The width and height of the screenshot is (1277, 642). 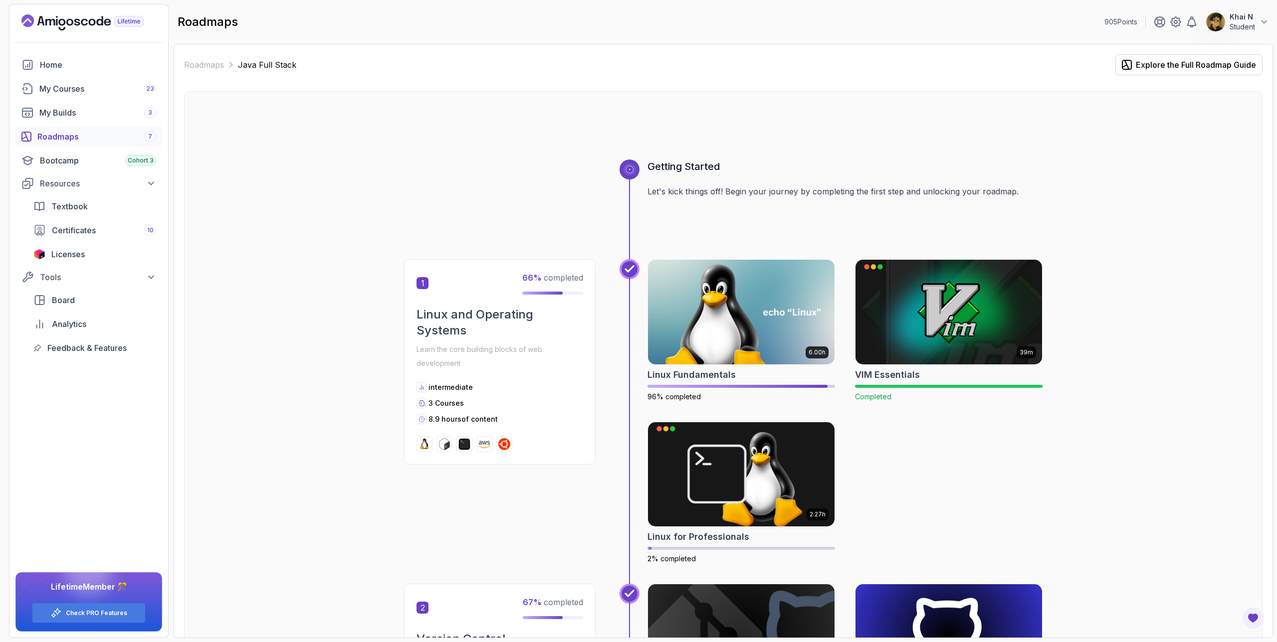 I want to click on a: home, so click(x=89, y=65).